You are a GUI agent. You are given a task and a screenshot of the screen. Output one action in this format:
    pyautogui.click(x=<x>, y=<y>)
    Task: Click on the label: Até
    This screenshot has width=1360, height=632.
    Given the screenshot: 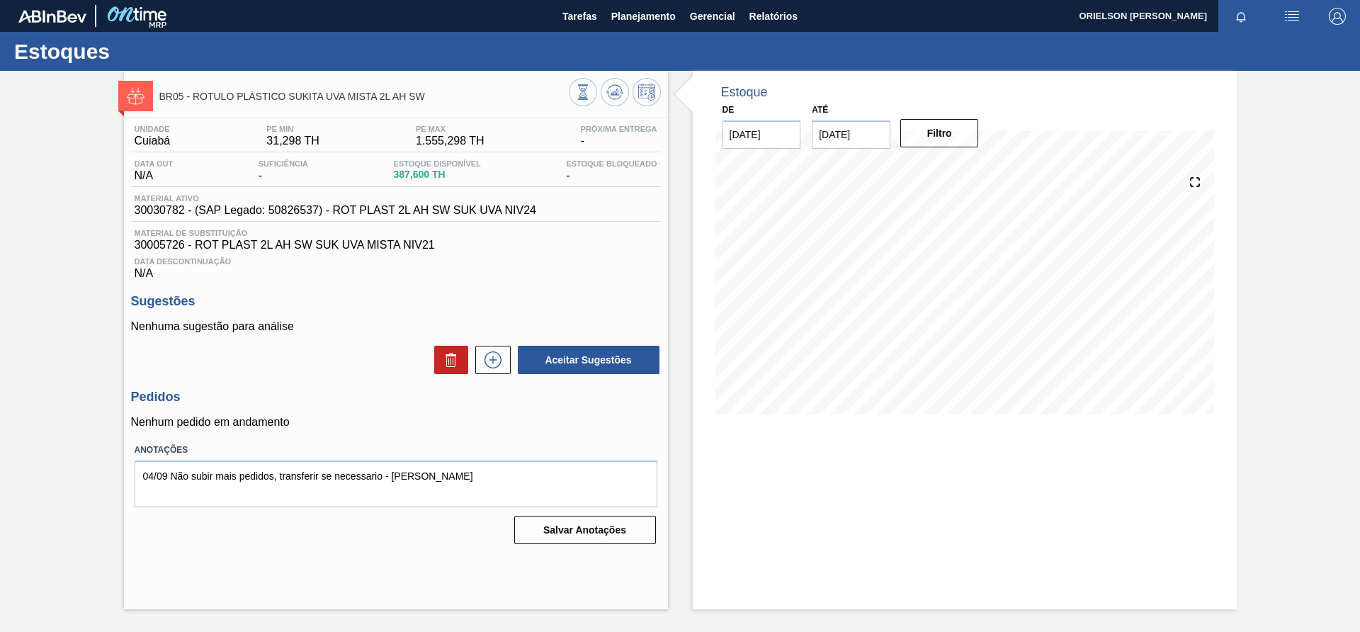 What is the action you would take?
    pyautogui.click(x=820, y=110)
    